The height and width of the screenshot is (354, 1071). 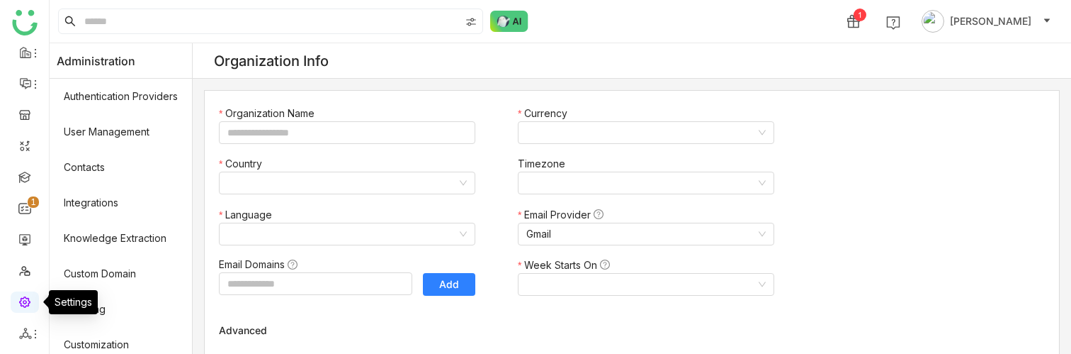 I want to click on img: avatar, so click(x=933, y=21).